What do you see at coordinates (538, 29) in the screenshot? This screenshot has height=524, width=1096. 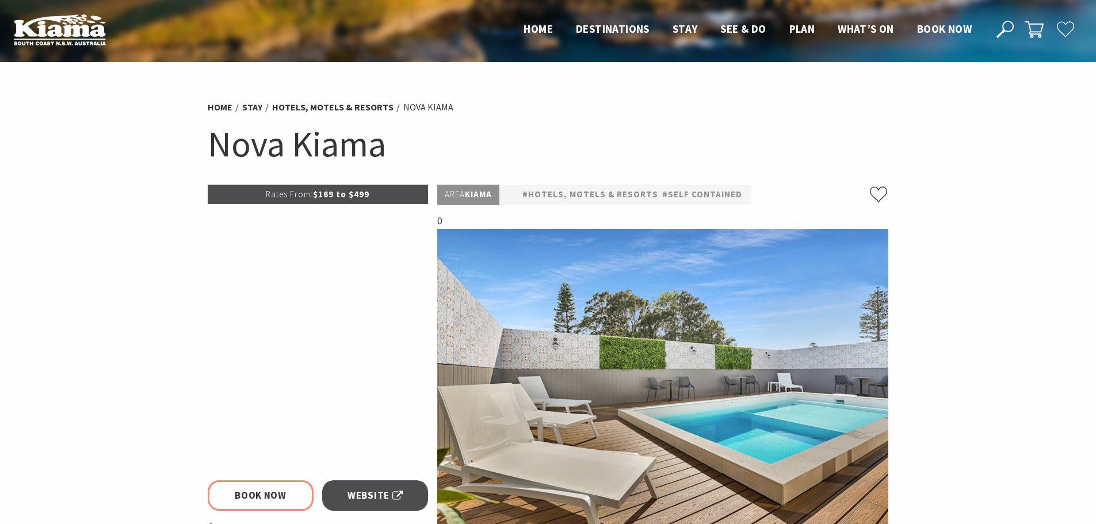 I see `span: Home` at bounding box center [538, 29].